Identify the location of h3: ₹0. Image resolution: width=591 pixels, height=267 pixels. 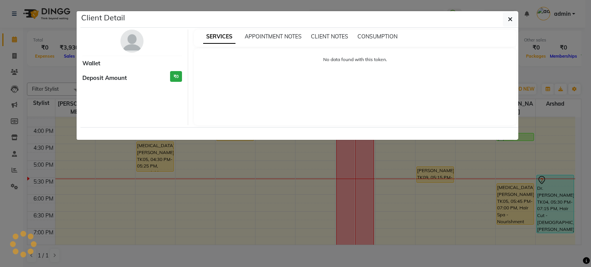
(176, 77).